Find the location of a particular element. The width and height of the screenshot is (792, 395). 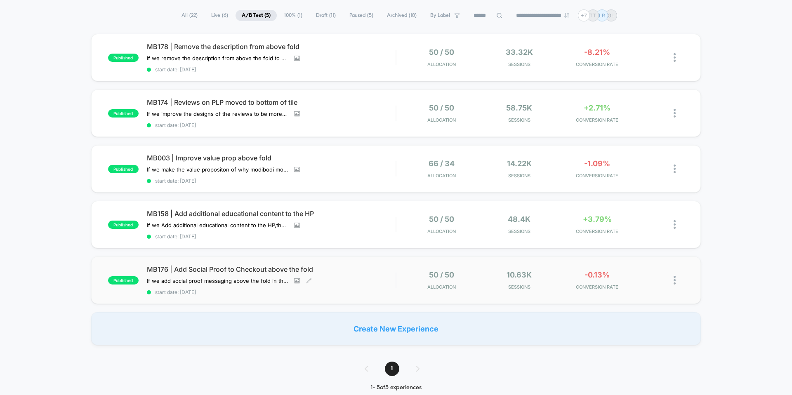

span: 10.63k is located at coordinates (519, 275).